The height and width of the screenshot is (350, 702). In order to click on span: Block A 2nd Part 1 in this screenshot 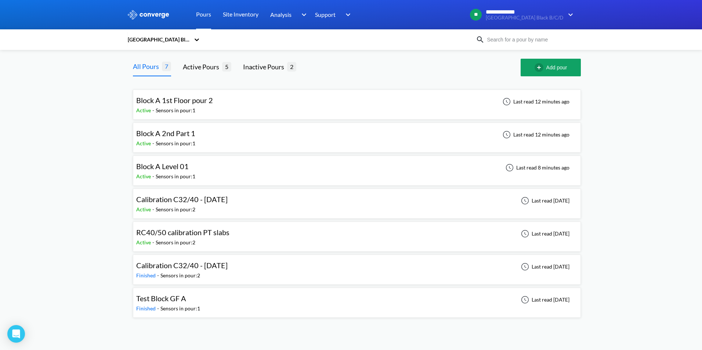, I will do `click(166, 133)`.